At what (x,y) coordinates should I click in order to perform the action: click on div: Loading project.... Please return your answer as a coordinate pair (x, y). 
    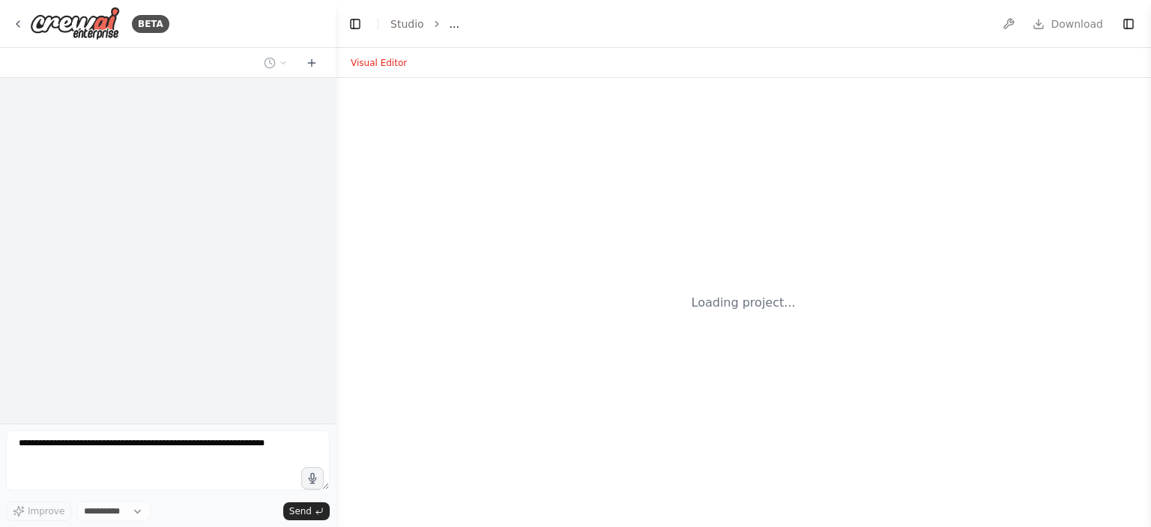
    Looking at the image, I should click on (743, 303).